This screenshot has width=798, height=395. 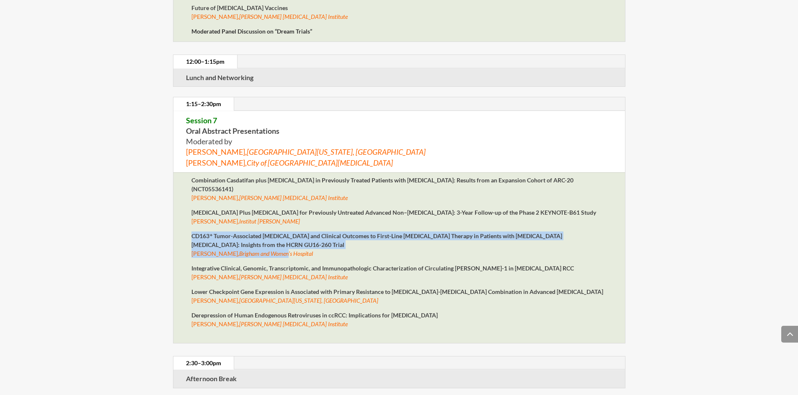 I want to click on strong: Oral Abstract Presentations, so click(x=233, y=125).